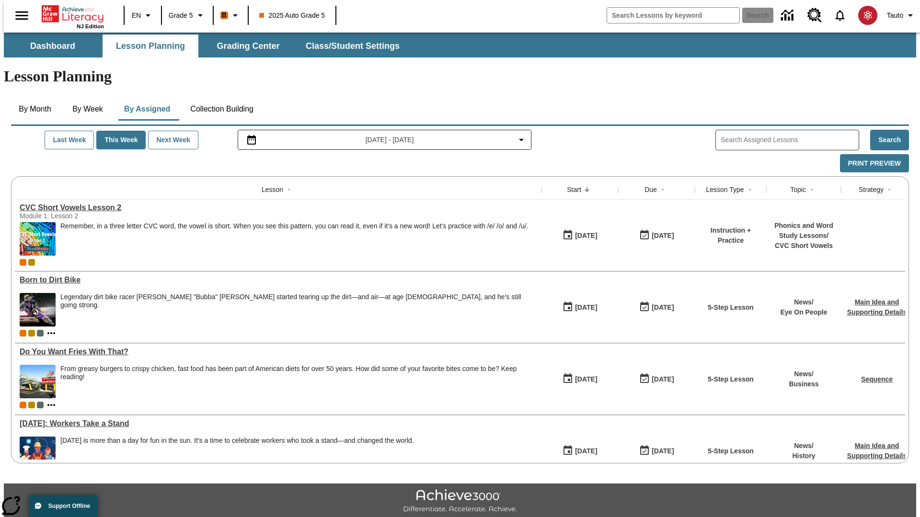 The height and width of the screenshot is (517, 920). What do you see at coordinates (278, 352) in the screenshot?
I see `a: Do You Want Fries With That?, Lessons` at bounding box center [278, 352].